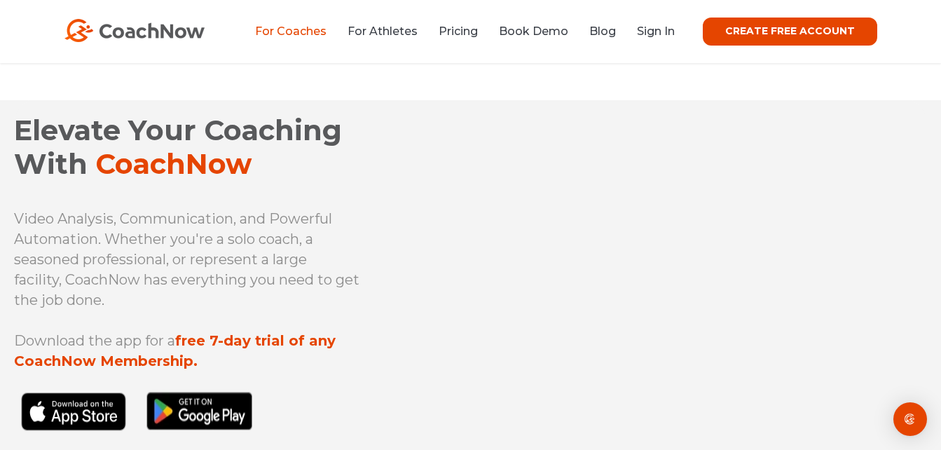 The width and height of the screenshot is (941, 450). Describe the element at coordinates (910, 419) in the screenshot. I see `div: Open Intercom Messenger` at that location.